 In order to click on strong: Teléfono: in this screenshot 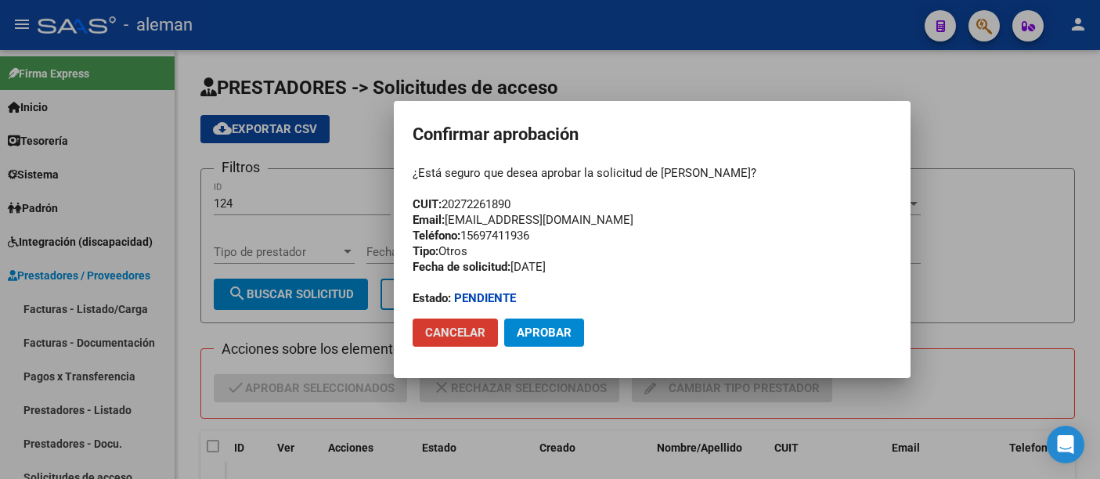, I will do `click(436, 236)`.